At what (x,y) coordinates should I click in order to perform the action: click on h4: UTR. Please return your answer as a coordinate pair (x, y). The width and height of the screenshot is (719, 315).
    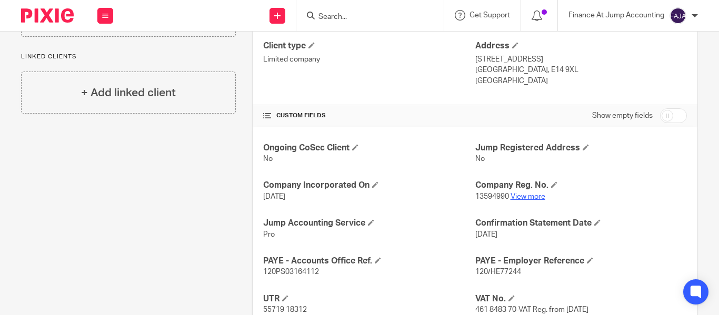
    Looking at the image, I should click on (369, 299).